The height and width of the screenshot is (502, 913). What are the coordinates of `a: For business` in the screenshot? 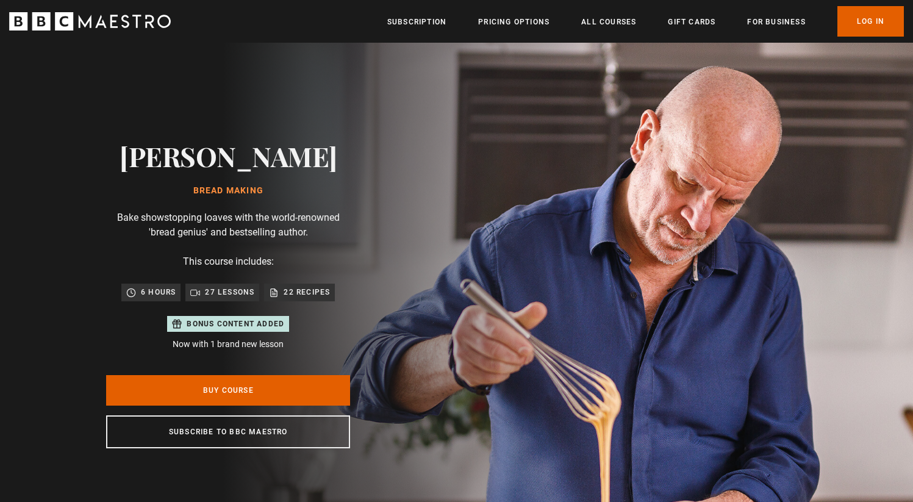 It's located at (775, 22).